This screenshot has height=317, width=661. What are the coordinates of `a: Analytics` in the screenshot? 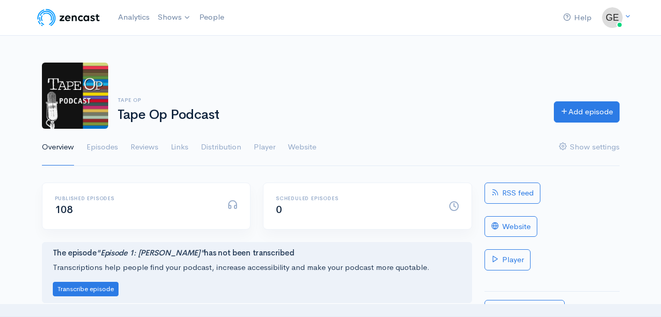 It's located at (133, 17).